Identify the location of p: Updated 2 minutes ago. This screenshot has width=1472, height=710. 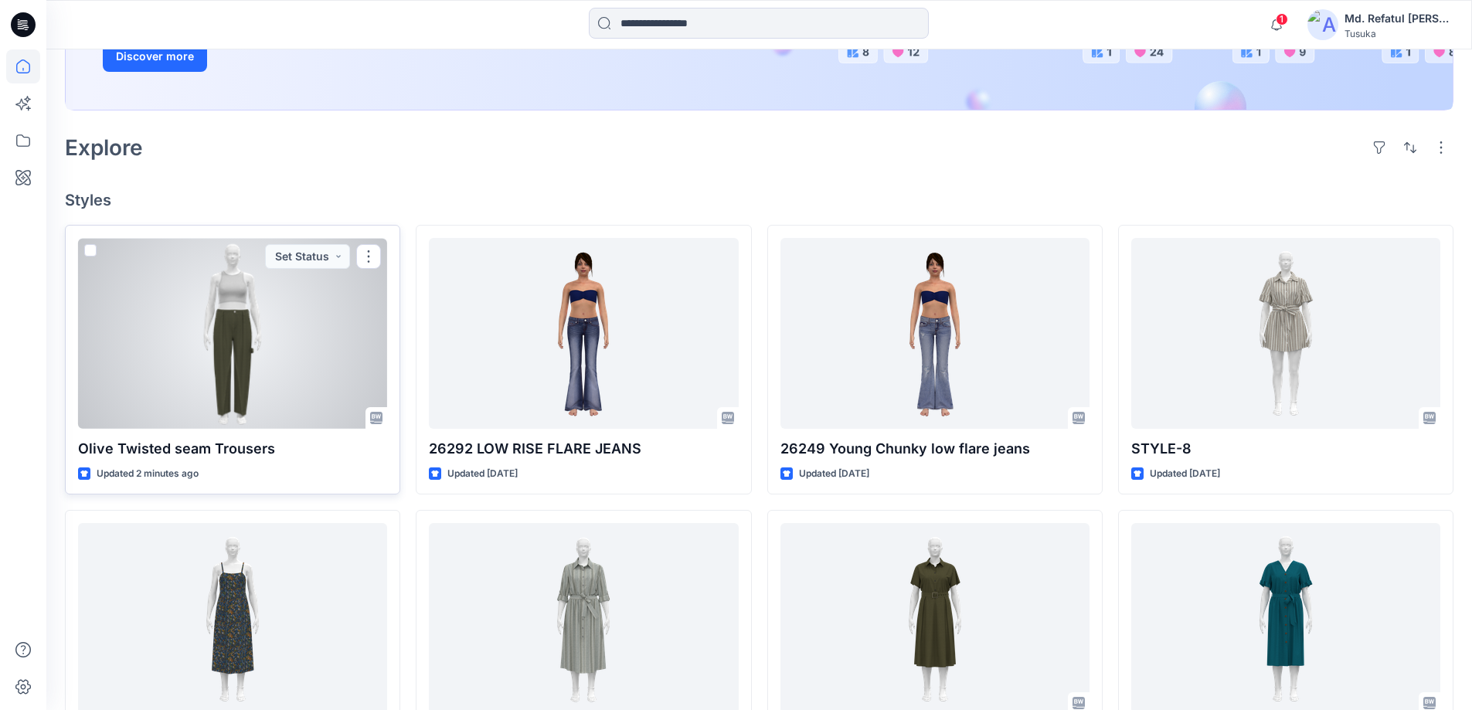
(148, 474).